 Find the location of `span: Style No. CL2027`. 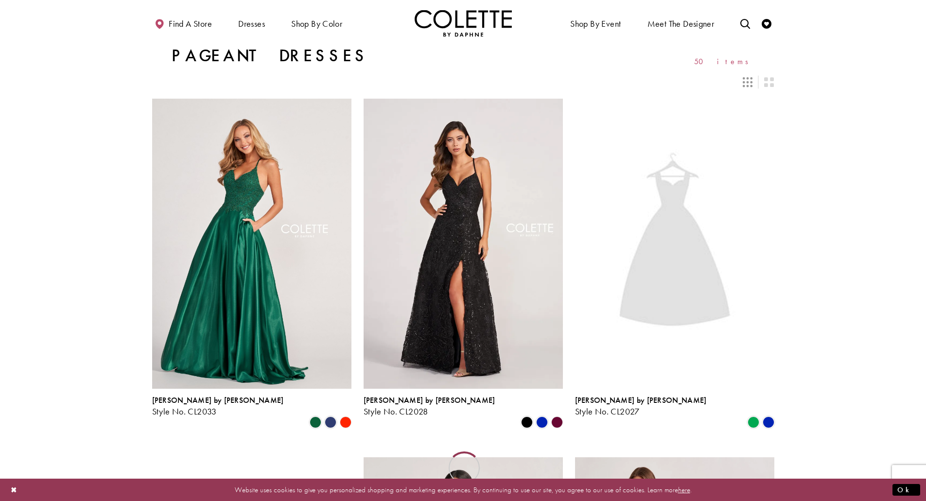

span: Style No. CL2027 is located at coordinates (607, 411).